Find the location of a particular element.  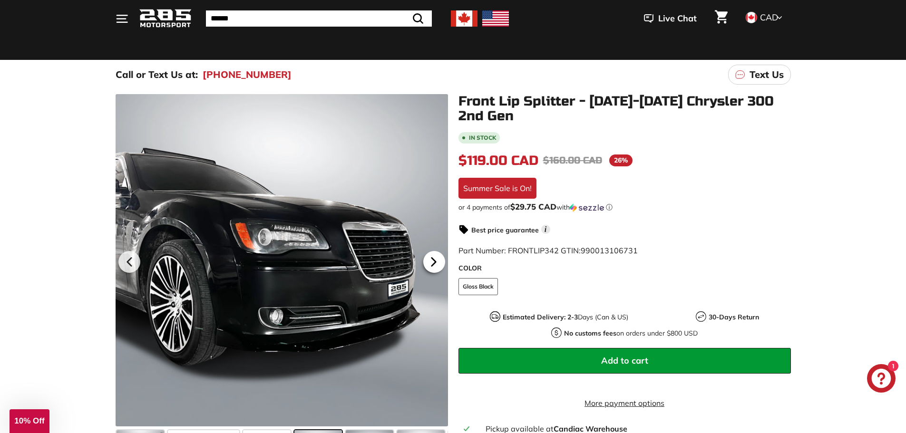

p: on orders under $800 USD is located at coordinates (631, 333).